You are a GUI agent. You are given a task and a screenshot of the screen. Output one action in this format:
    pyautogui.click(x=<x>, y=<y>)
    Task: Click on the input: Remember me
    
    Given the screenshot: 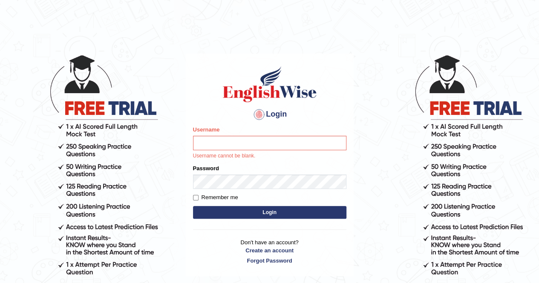 What is the action you would take?
    pyautogui.click(x=195, y=198)
    